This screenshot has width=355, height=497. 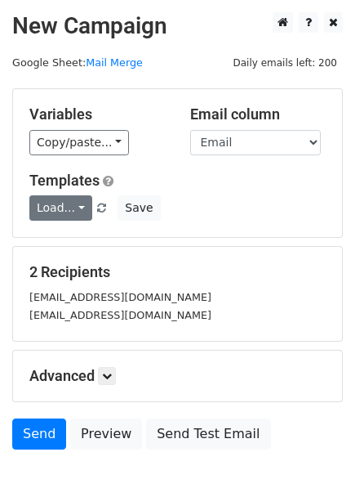 I want to click on h2: New Campaign, so click(x=177, y=26).